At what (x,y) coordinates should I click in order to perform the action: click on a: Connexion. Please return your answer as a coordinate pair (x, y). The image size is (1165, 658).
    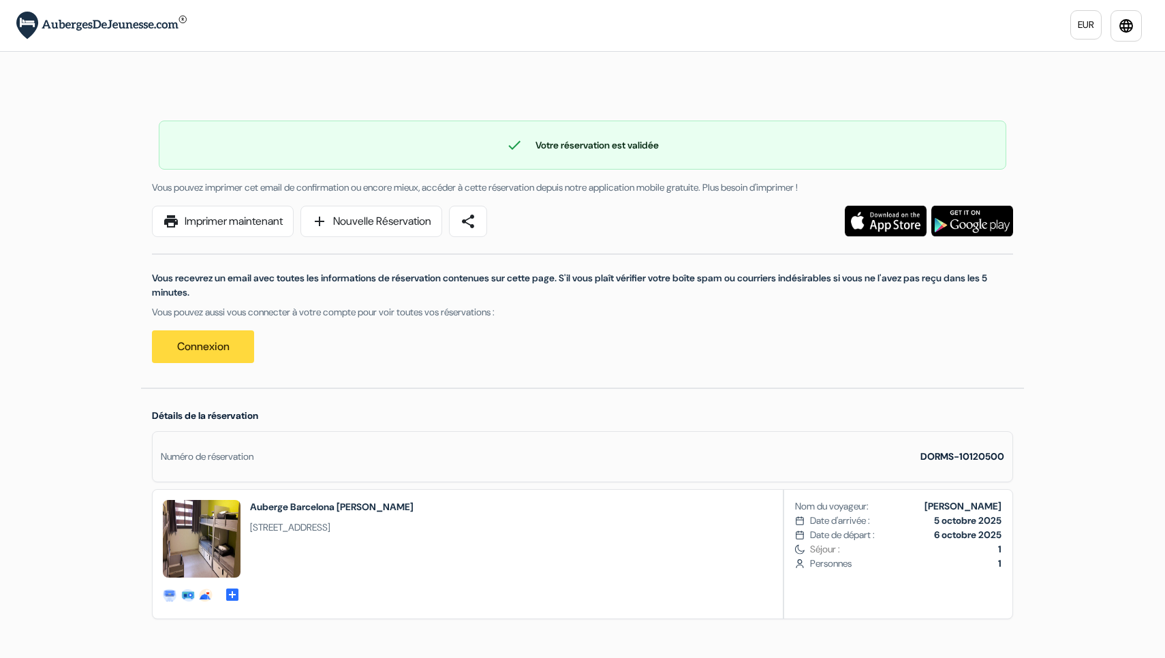
    Looking at the image, I should click on (203, 347).